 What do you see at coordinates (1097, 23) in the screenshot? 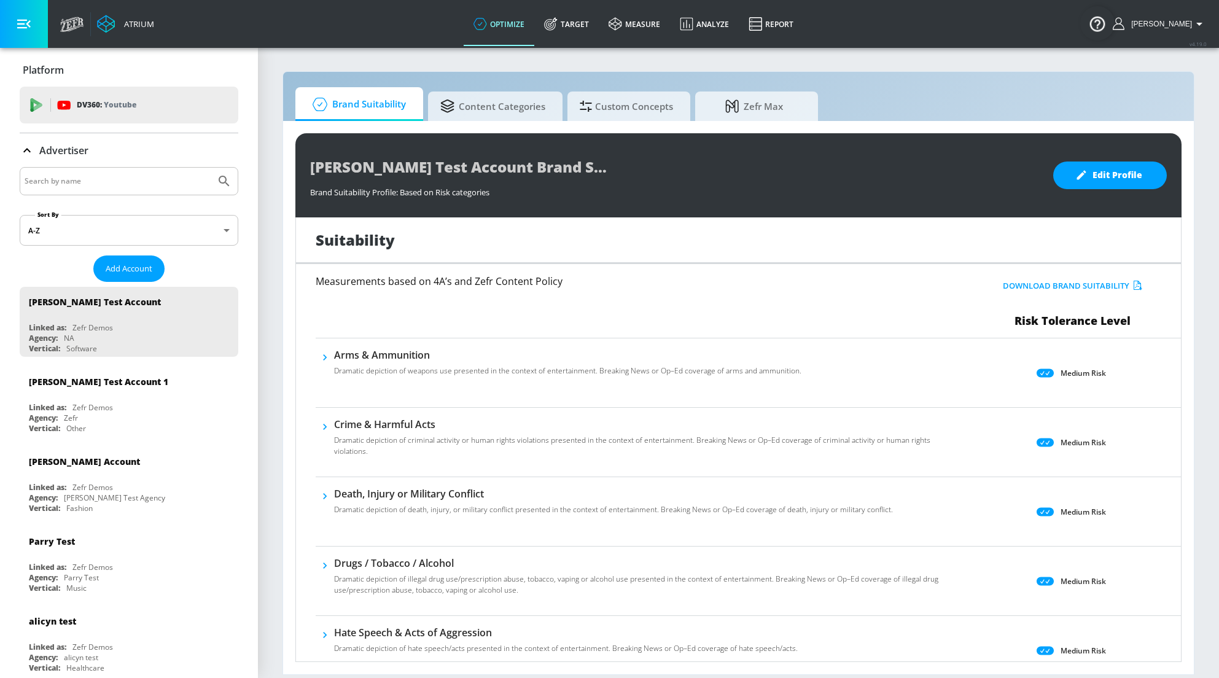
I see `button: Open Resource Center` at bounding box center [1097, 23].